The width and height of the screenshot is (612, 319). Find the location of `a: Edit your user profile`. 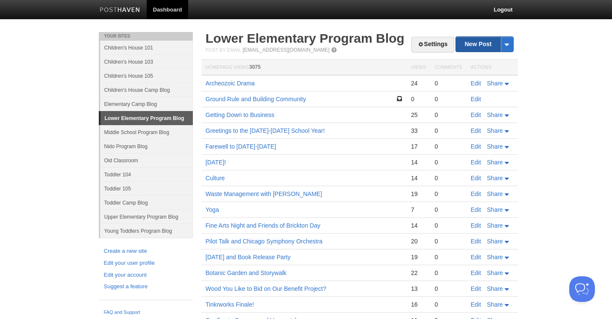

a: Edit your user profile is located at coordinates (146, 263).